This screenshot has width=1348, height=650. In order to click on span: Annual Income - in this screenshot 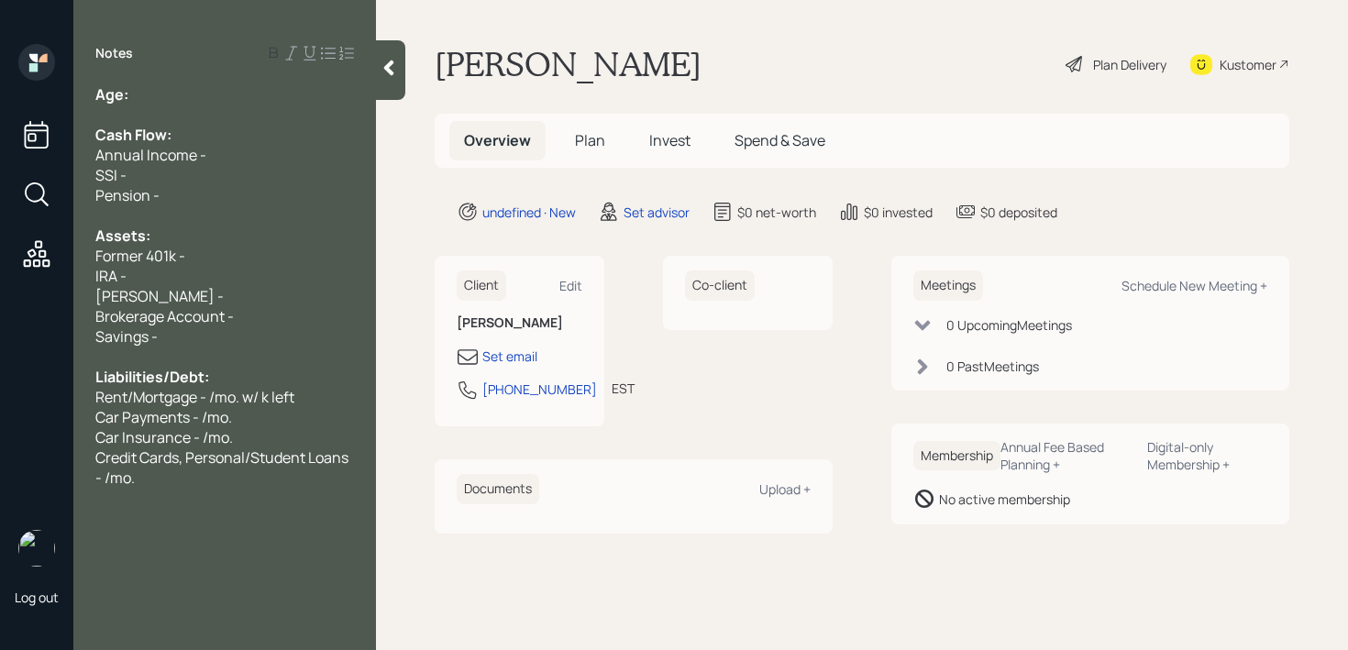, I will do `click(150, 155)`.